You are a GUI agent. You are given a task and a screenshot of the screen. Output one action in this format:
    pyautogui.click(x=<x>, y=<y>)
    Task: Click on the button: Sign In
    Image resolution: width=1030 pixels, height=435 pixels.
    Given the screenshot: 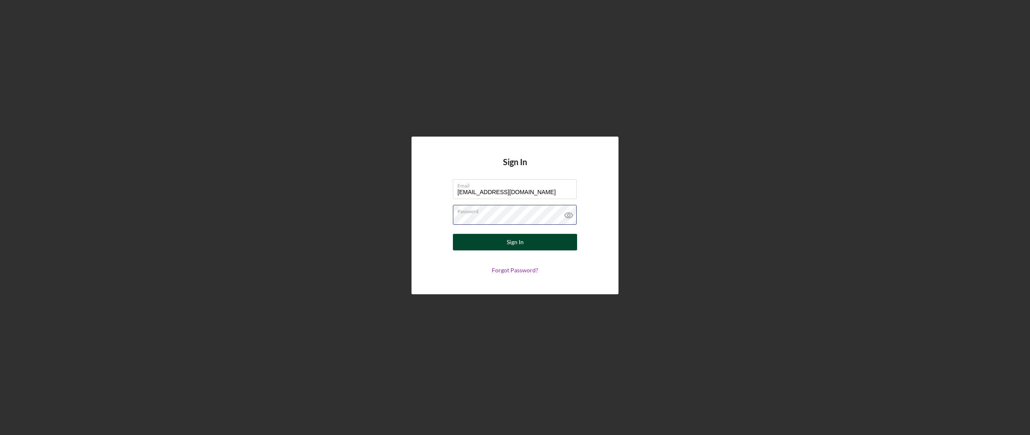 What is the action you would take?
    pyautogui.click(x=515, y=242)
    